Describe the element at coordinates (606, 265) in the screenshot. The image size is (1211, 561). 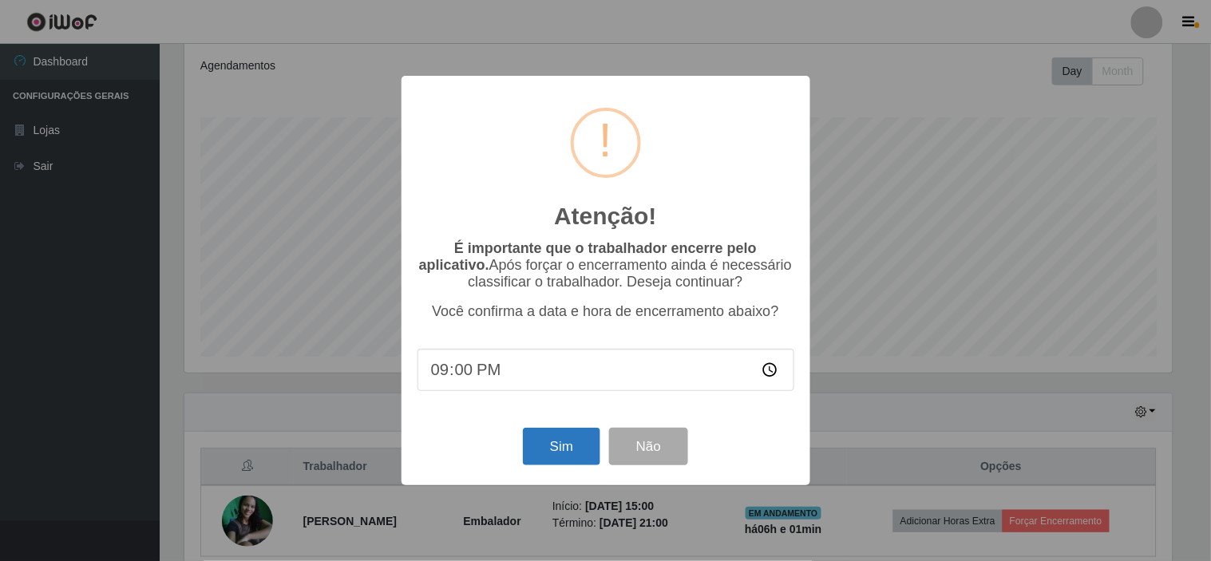
I see `p: Após forçar o encerramento ainda é necessário classificar o trabalhador. Deseja continuar?` at that location.